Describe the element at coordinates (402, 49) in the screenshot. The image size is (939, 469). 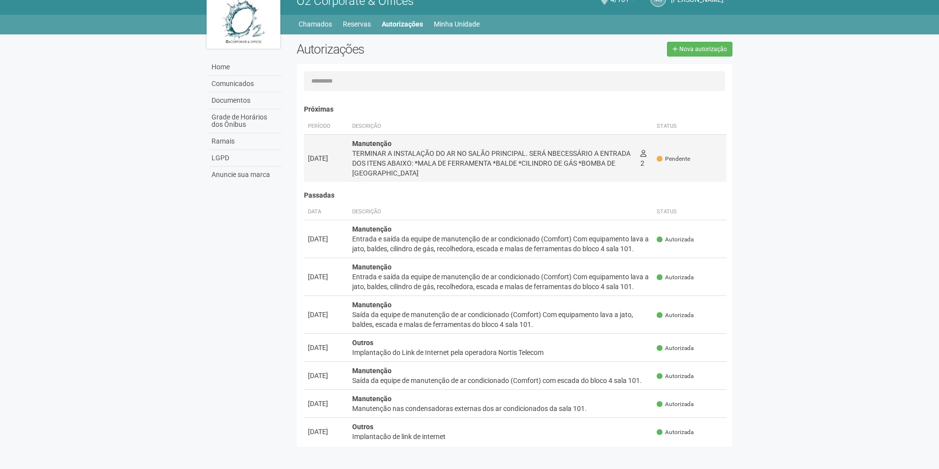
I see `h2: Autorizações` at that location.